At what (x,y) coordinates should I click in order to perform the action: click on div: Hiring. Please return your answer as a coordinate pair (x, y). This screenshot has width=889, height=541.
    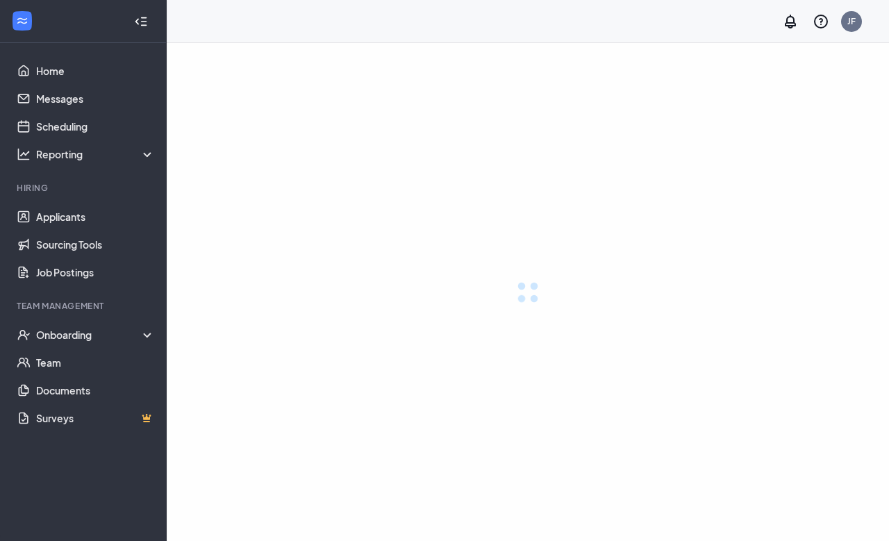
    Looking at the image, I should click on (84, 188).